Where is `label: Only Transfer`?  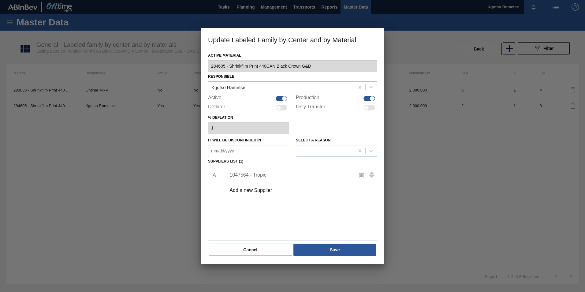
label: Only Transfer is located at coordinates (310, 108).